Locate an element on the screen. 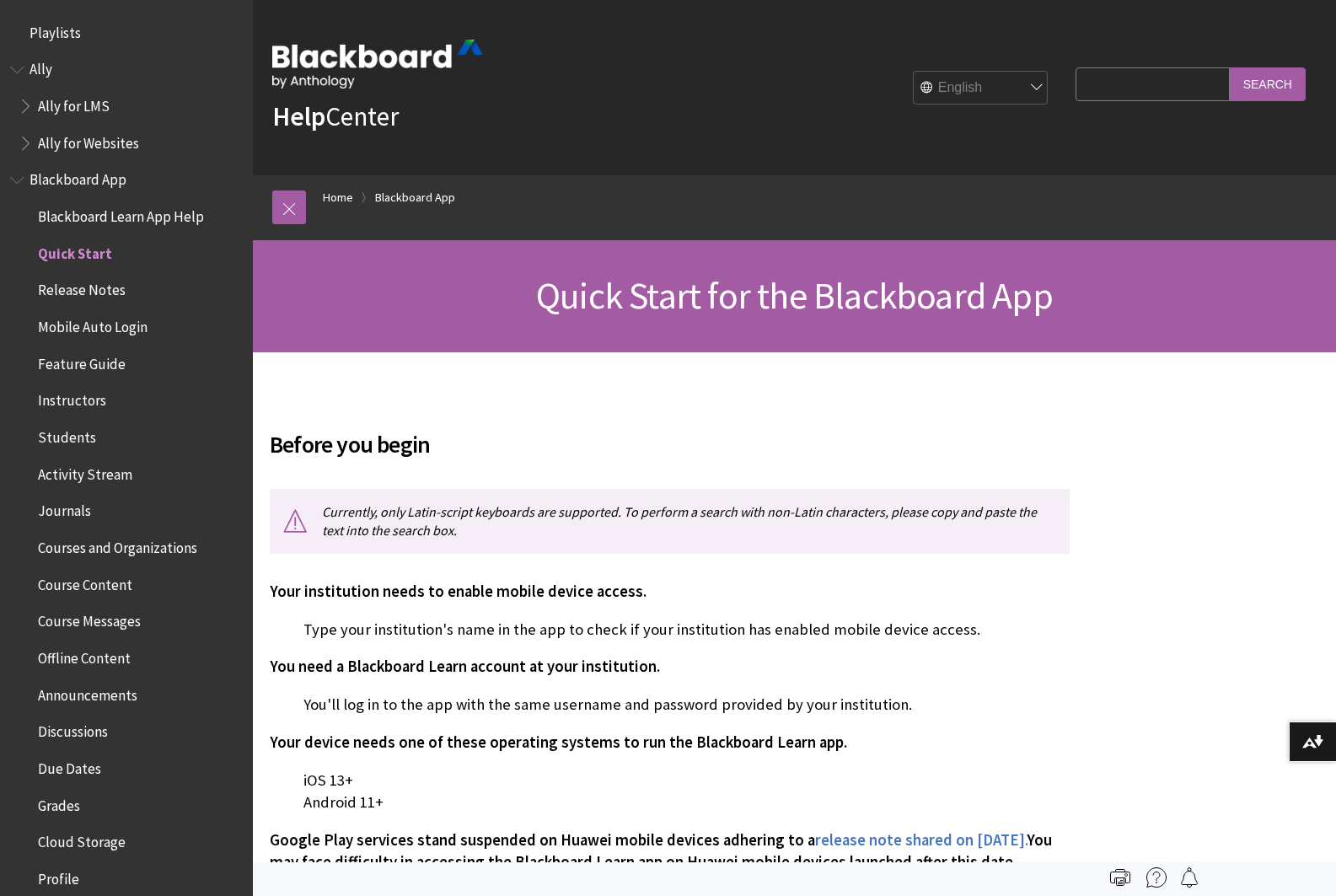 The height and width of the screenshot is (896, 1336). span: Quick Start is located at coordinates (75, 251).